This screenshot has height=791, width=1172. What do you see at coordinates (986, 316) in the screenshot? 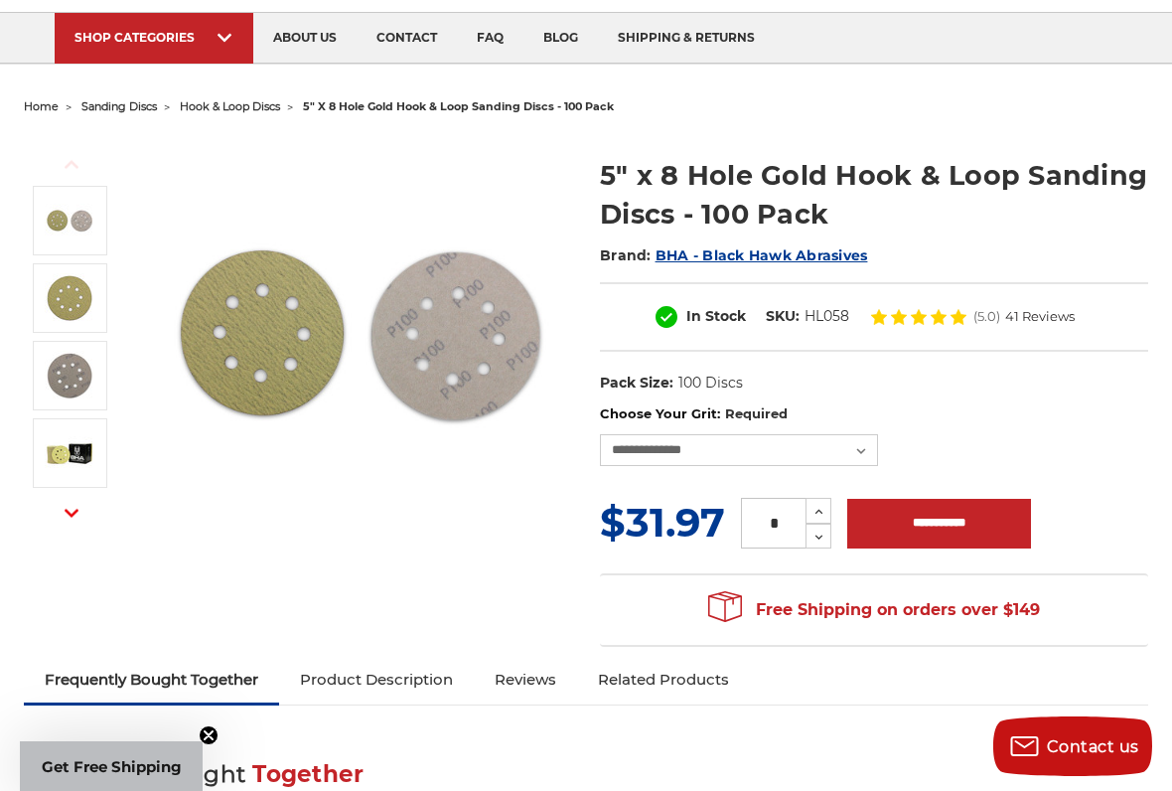
I see `span: (5.0)` at bounding box center [986, 316].